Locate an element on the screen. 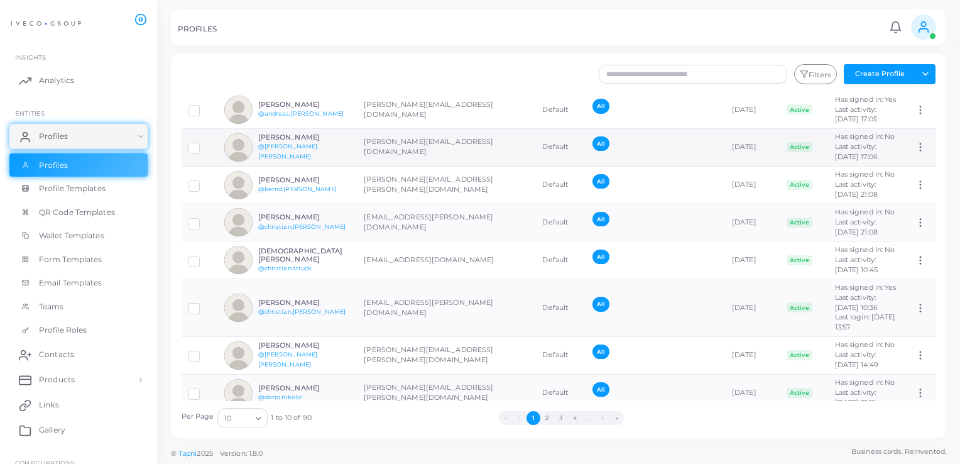 This screenshot has width=960, height=464. button: Go to page 4 is located at coordinates (575, 418).